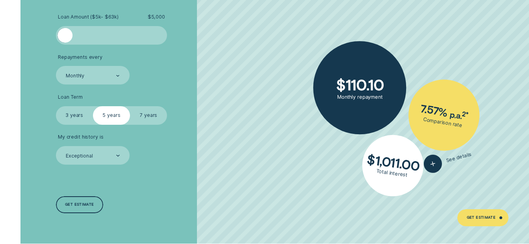  Describe the element at coordinates (88, 17) in the screenshot. I see `span: Loan Amount ( $5k - $63k )` at that location.